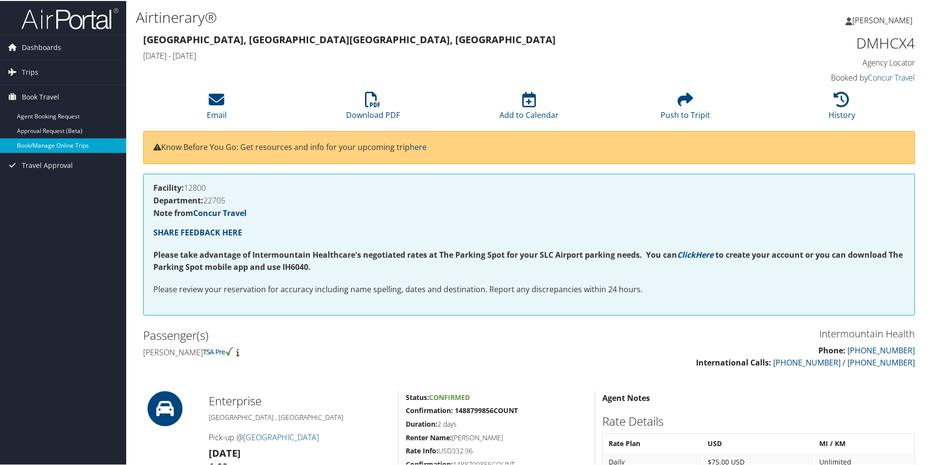 The width and height of the screenshot is (928, 465). Describe the element at coordinates (864, 443) in the screenshot. I see `th: MI / KM` at that location.